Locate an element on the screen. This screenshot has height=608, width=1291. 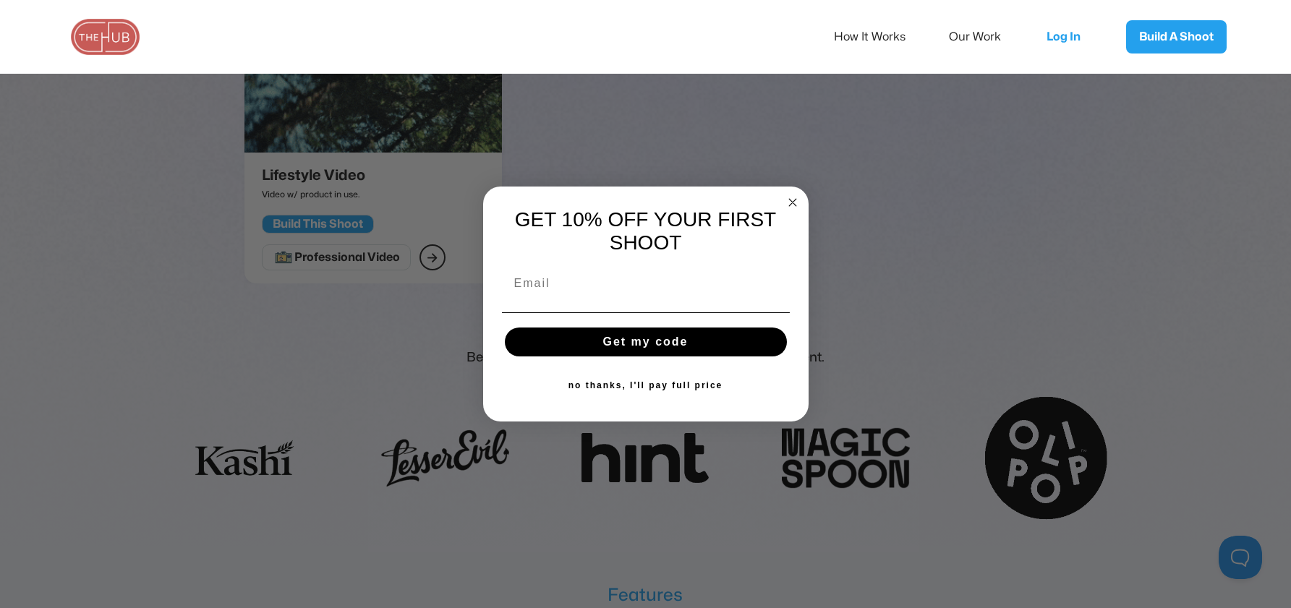
button: no thanks, I'll pay full price is located at coordinates (646, 385).